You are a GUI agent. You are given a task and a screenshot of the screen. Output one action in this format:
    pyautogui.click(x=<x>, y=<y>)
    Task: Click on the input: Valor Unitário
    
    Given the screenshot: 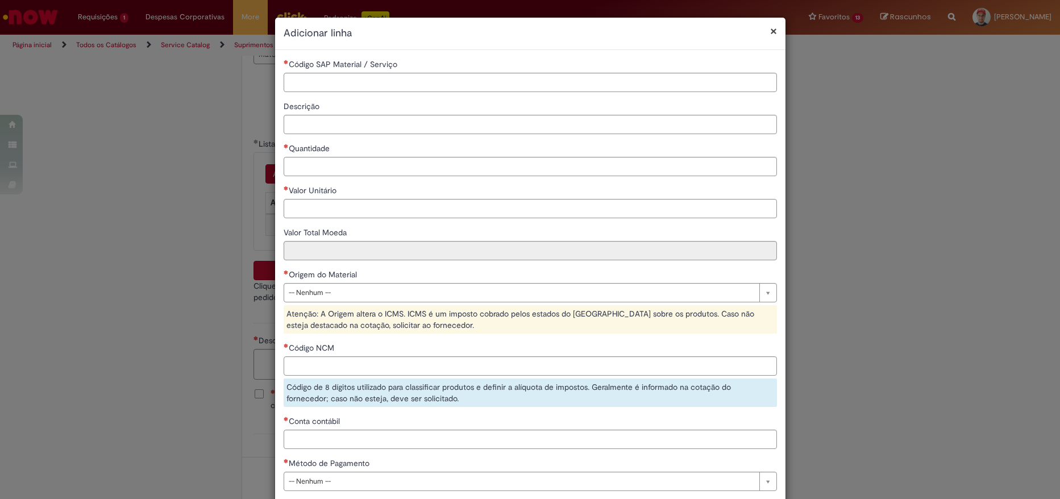 What is the action you would take?
    pyautogui.click(x=530, y=209)
    